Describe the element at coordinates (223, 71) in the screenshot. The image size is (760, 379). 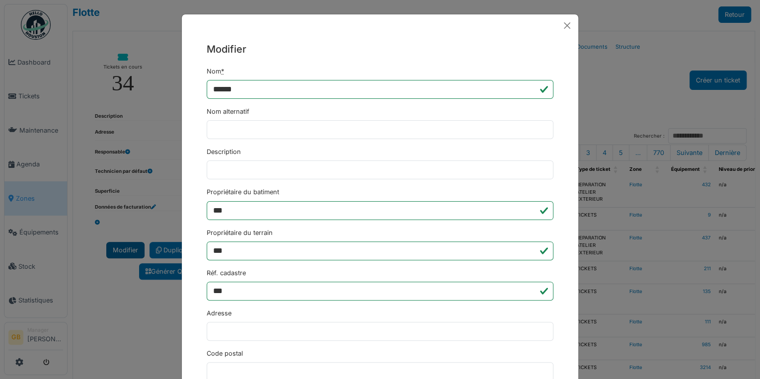
I see `abbr: Requis` at that location.